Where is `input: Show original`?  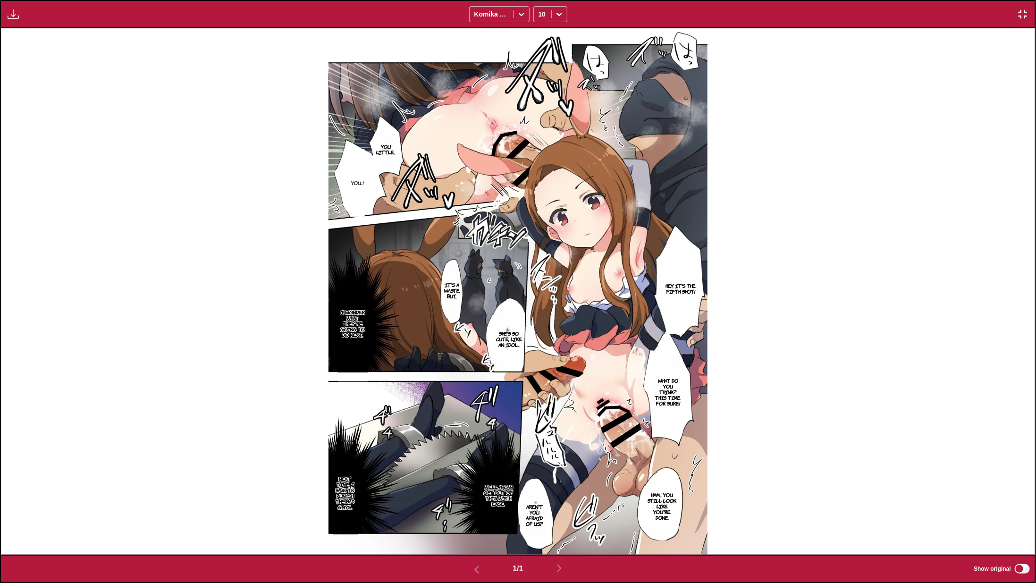
input: Show original is located at coordinates (1023, 569).